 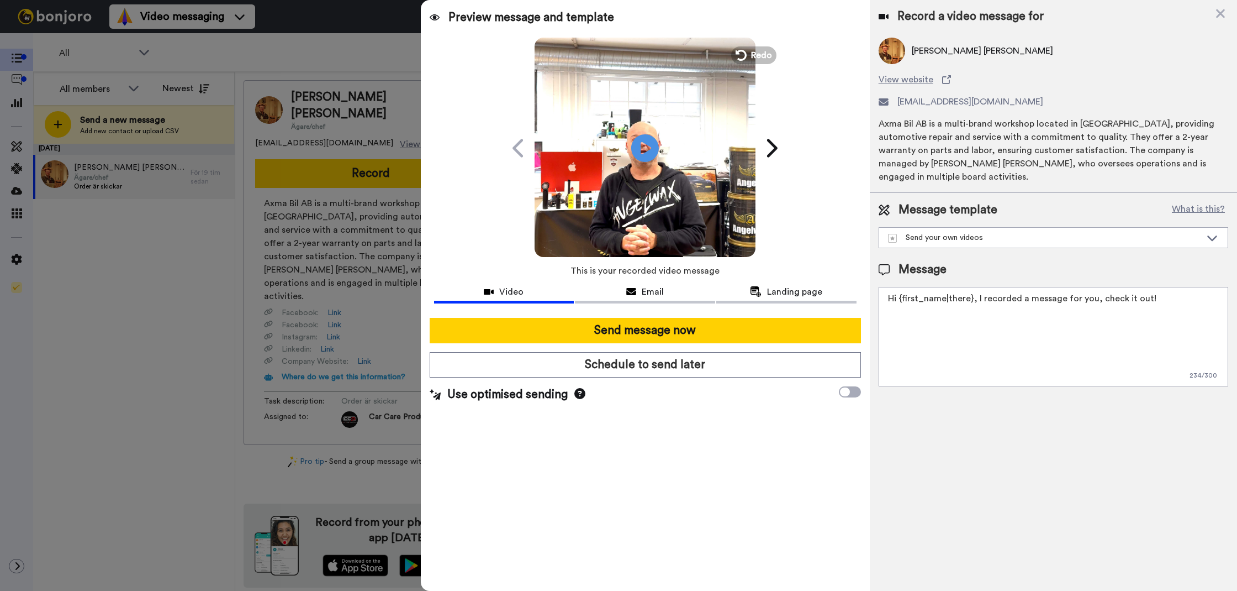 I want to click on button: Send message now, so click(x=645, y=330).